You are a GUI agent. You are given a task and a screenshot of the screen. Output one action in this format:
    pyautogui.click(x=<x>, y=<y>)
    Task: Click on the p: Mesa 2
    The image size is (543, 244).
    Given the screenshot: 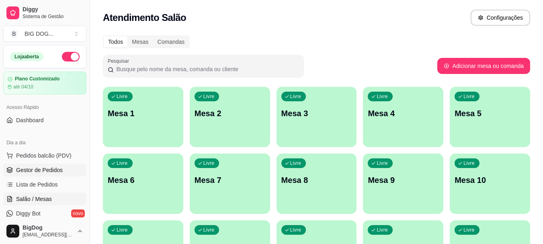 What is the action you would take?
    pyautogui.click(x=230, y=113)
    